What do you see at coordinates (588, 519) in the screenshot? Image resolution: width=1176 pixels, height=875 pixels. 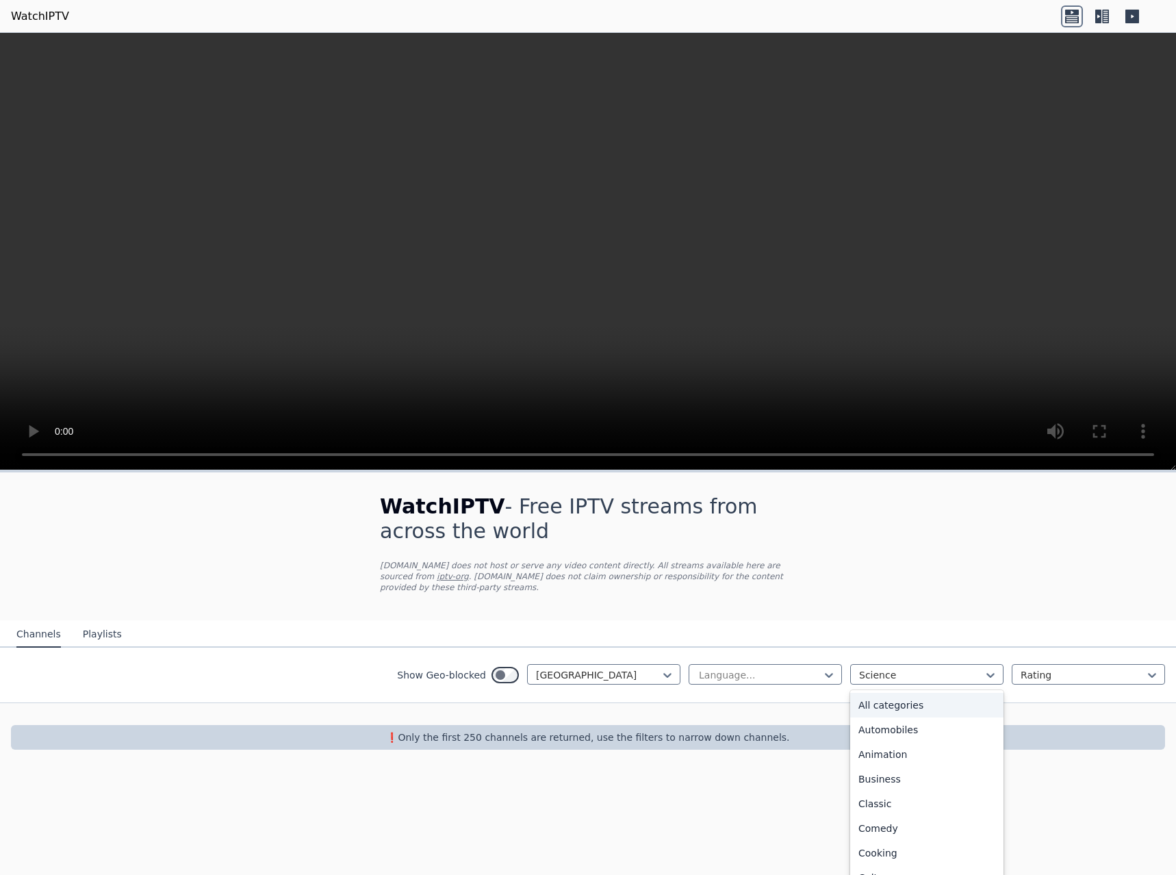 I see `h1: - Free IPTV streams from across the world` at bounding box center [588, 519].